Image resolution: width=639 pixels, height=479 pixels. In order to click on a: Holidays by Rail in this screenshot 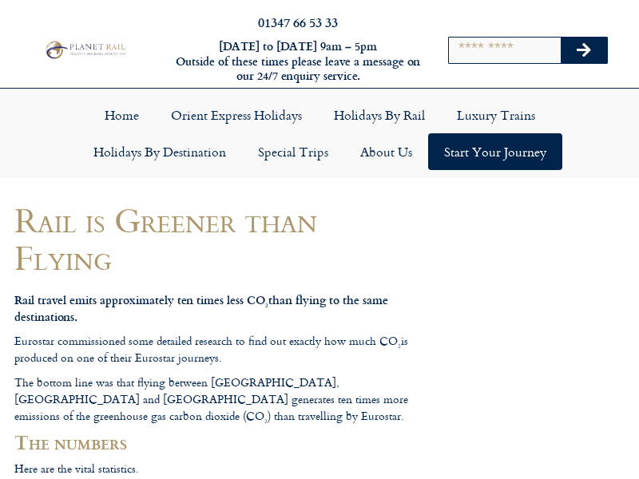, I will do `click(379, 115)`.